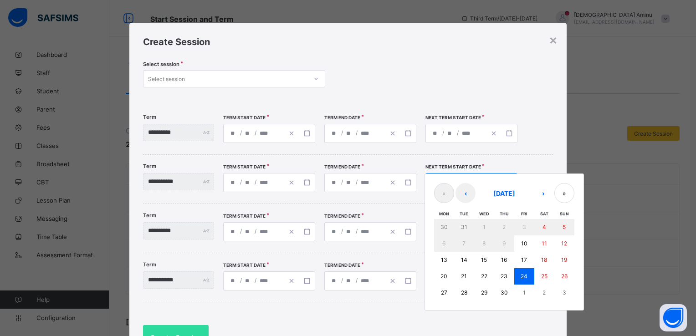  What do you see at coordinates (484, 227) in the screenshot?
I see `button: 1 April 2026` at bounding box center [484, 227].